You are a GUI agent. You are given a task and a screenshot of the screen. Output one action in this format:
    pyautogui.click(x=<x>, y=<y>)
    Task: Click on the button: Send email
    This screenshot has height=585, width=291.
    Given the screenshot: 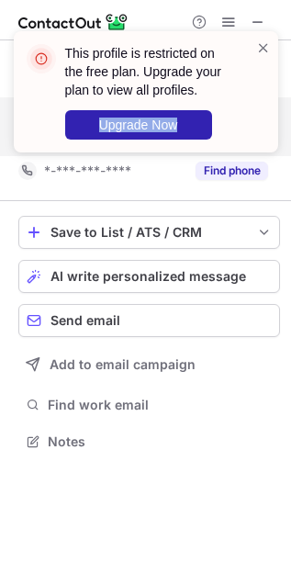 What is the action you would take?
    pyautogui.click(x=149, y=321)
    